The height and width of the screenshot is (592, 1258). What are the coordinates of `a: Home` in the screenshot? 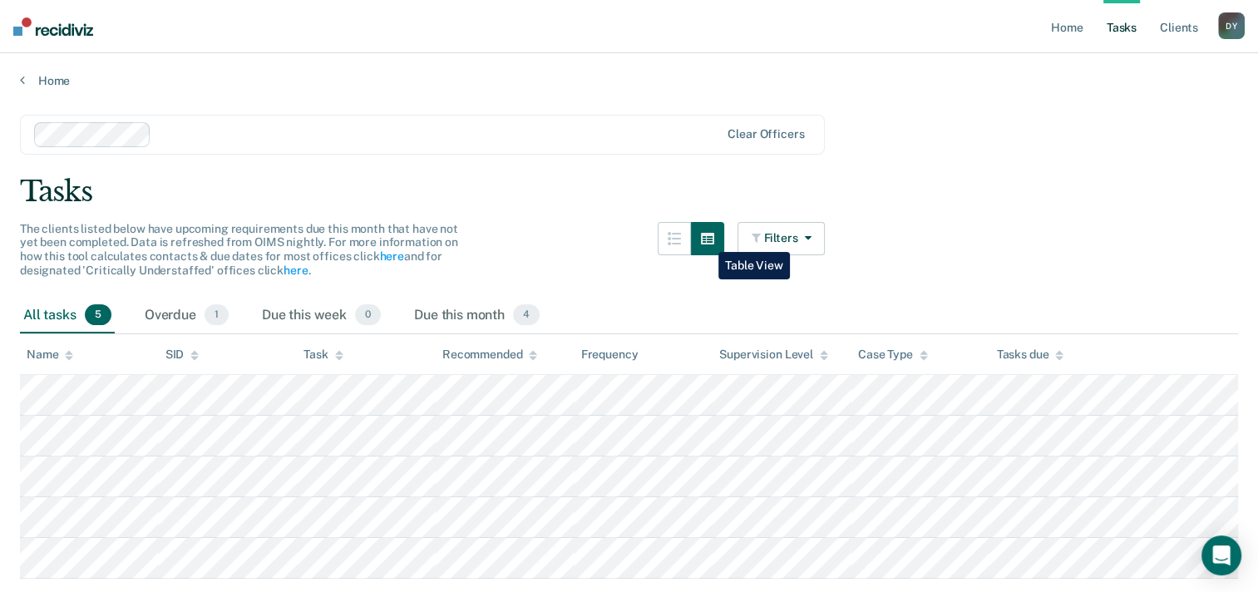 It's located at (628, 81).